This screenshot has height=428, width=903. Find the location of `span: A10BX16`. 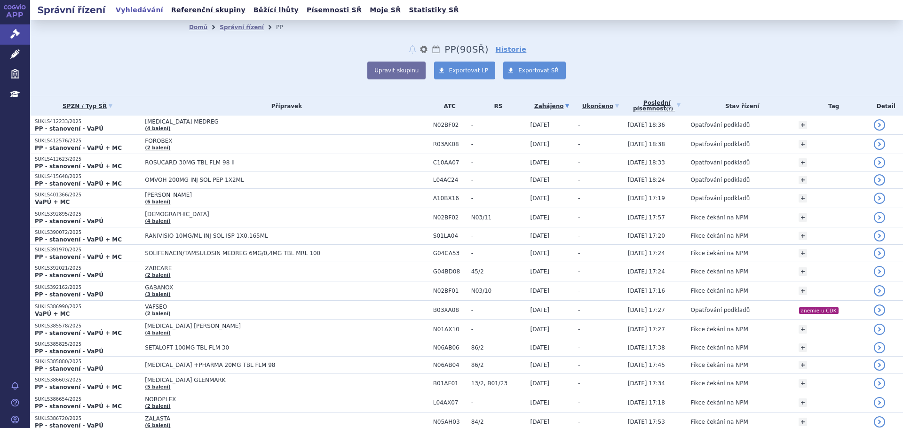

span: A10BX16 is located at coordinates (450, 198).